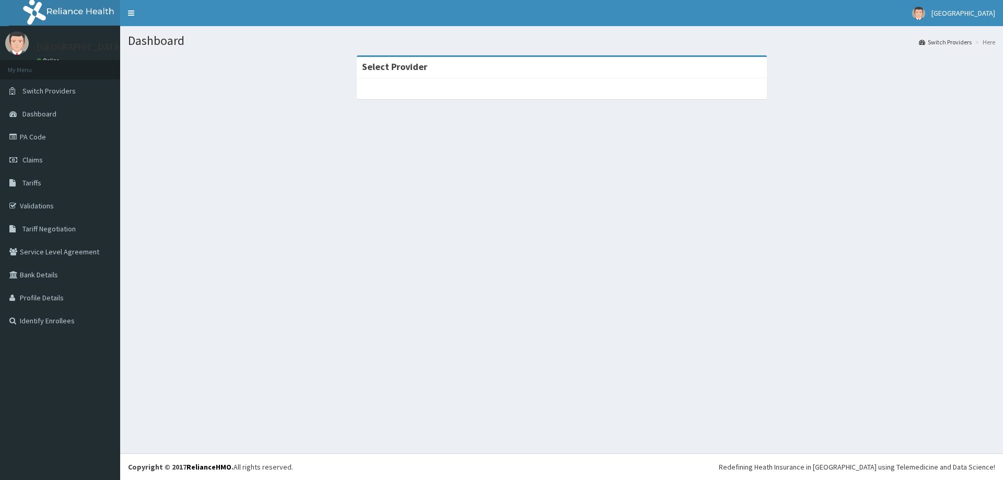  What do you see at coordinates (983, 42) in the screenshot?
I see `li: Here` at bounding box center [983, 42].